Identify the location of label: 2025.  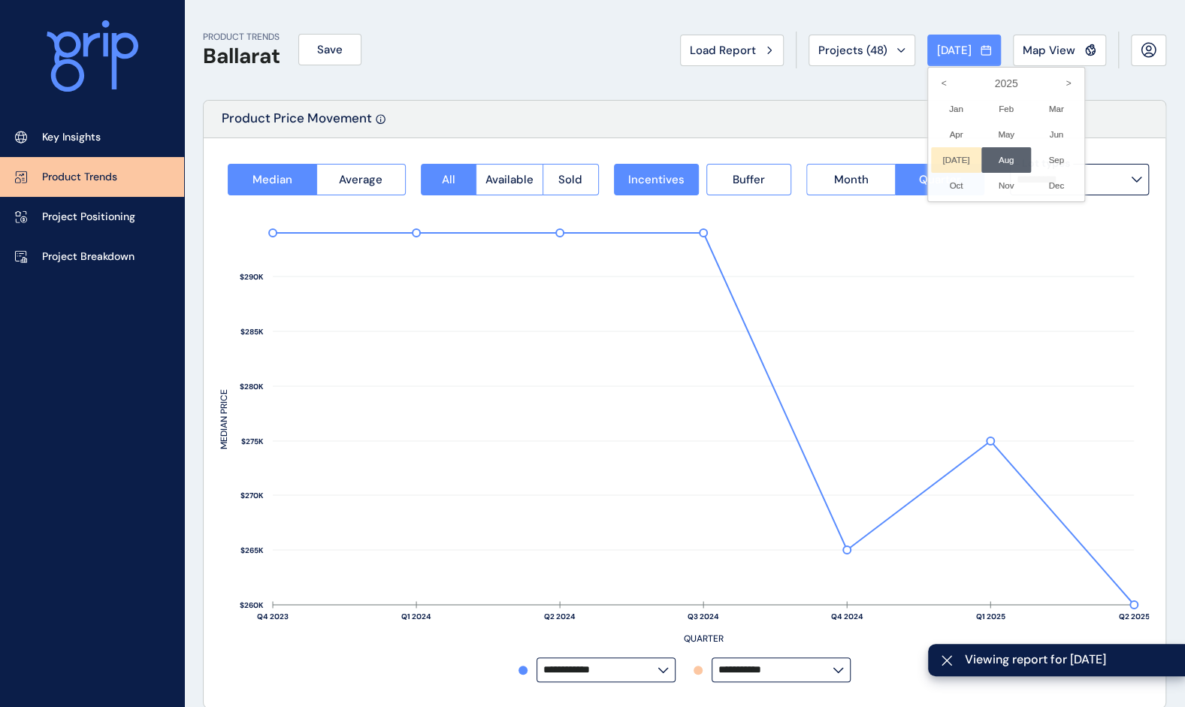
(1006, 83).